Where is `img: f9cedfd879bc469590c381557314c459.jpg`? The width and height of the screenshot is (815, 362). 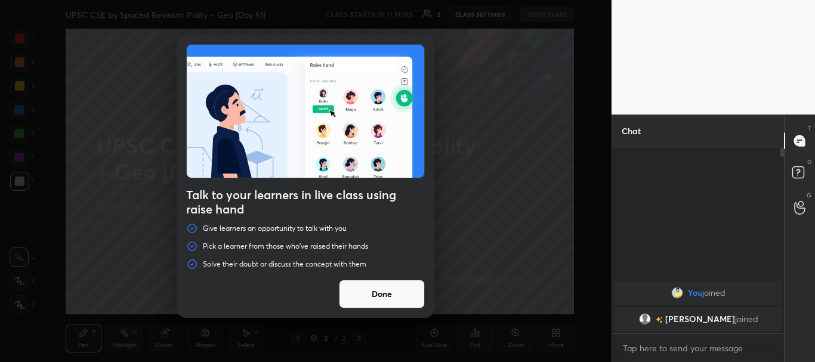 img: f9cedfd879bc469590c381557314c459.jpg is located at coordinates (677, 293).